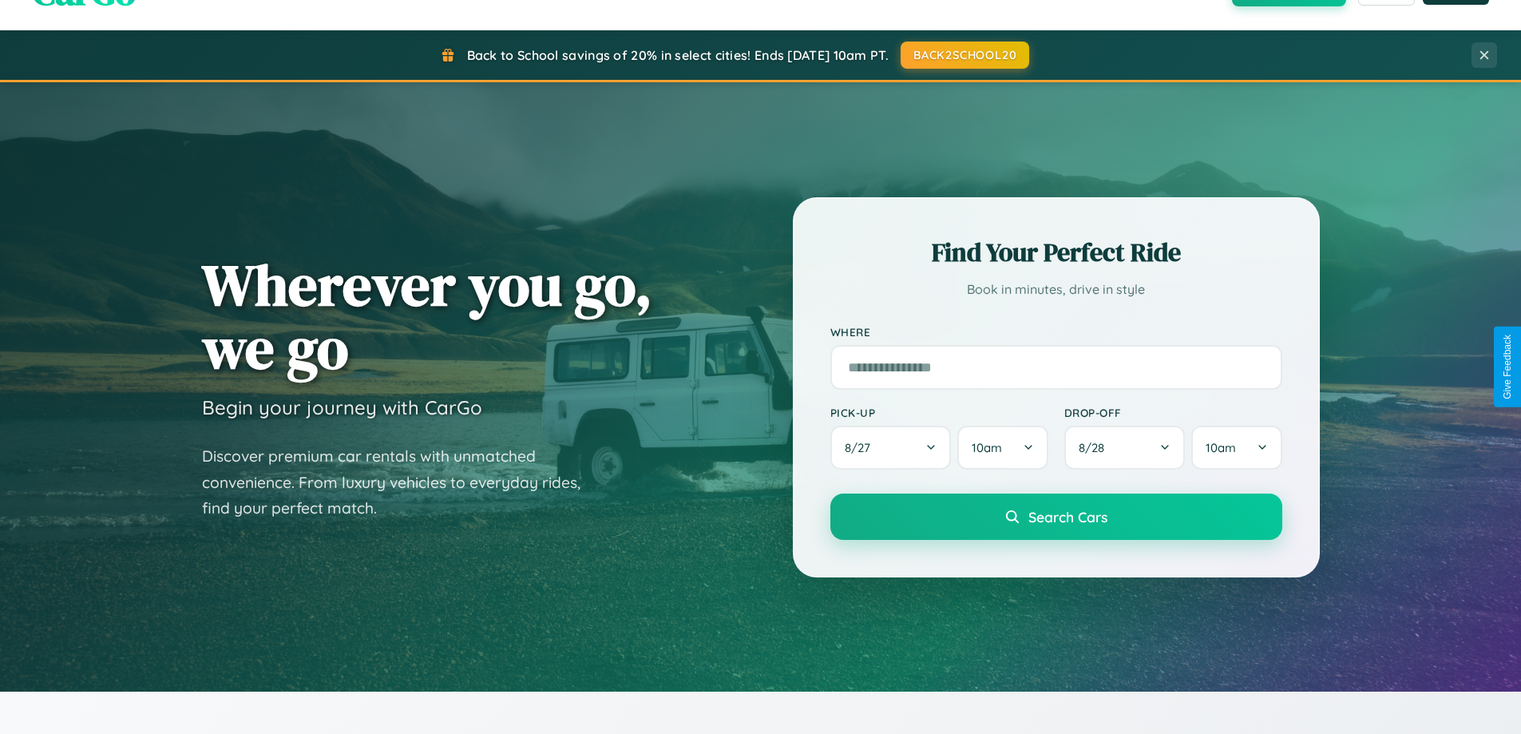 This screenshot has width=1521, height=734. Describe the element at coordinates (1125, 447) in the screenshot. I see `button: 8/28` at that location.